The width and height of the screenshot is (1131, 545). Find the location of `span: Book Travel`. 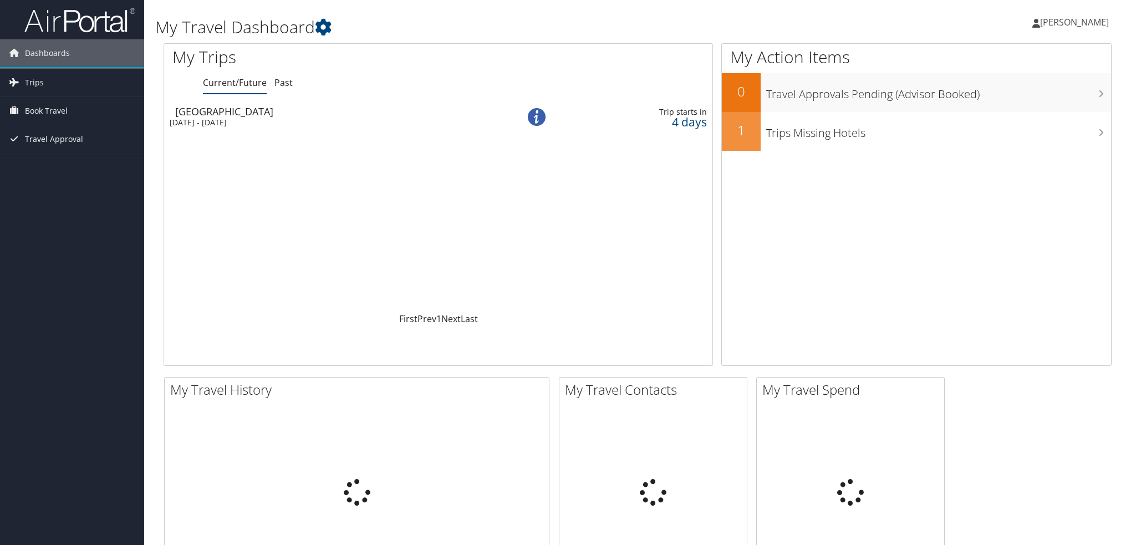

span: Book Travel is located at coordinates (46, 111).